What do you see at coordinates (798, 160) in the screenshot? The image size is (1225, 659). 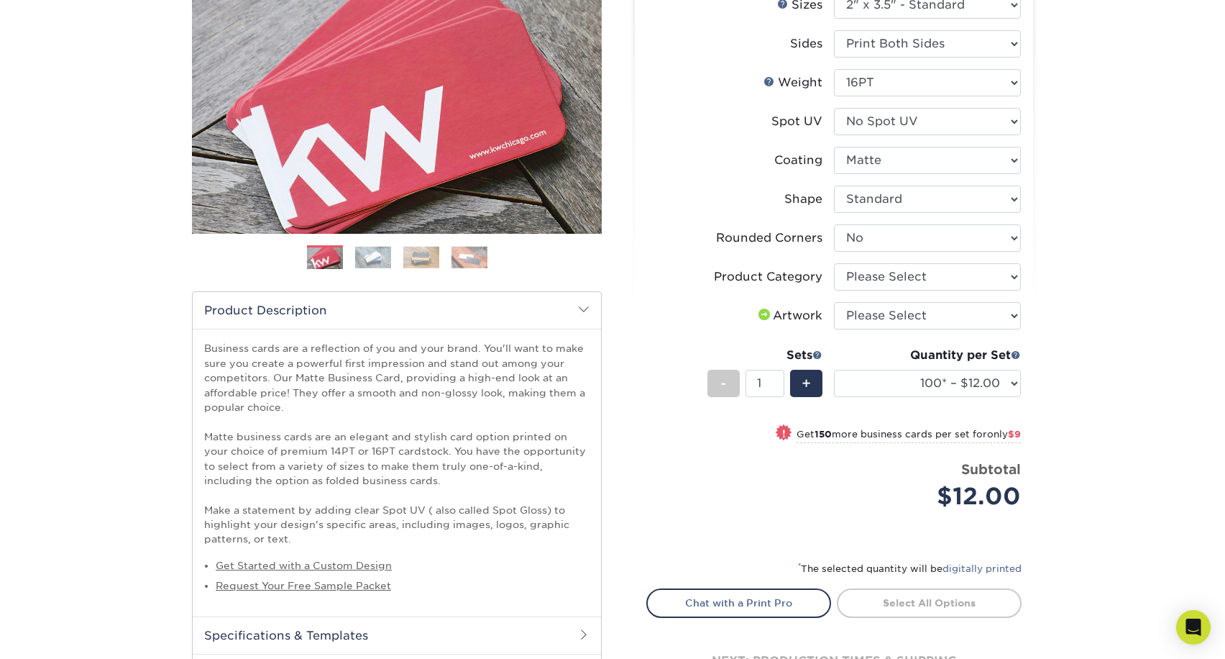 I see `div: Coating` at bounding box center [798, 160].